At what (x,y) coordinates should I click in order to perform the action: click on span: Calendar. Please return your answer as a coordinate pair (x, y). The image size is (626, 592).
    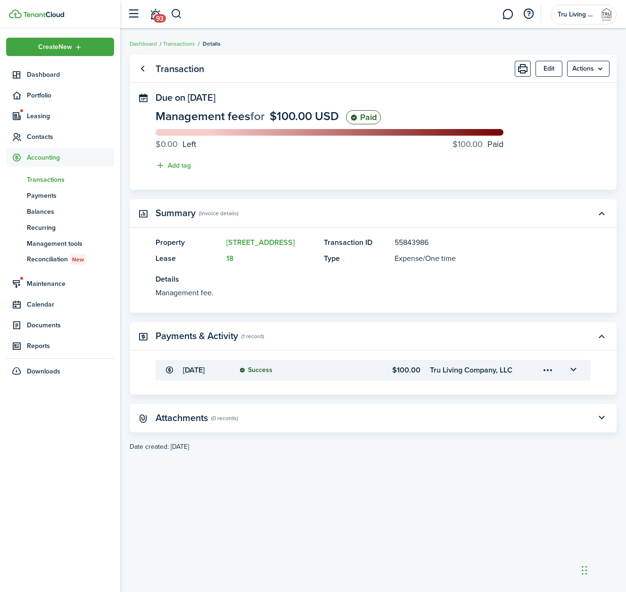
    Looking at the image, I should click on (70, 304).